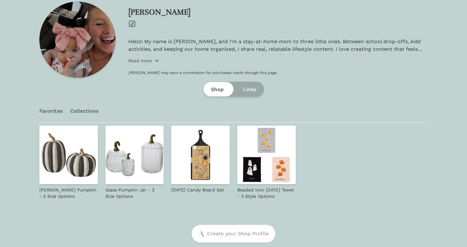  I want to click on span: Links, so click(249, 90).